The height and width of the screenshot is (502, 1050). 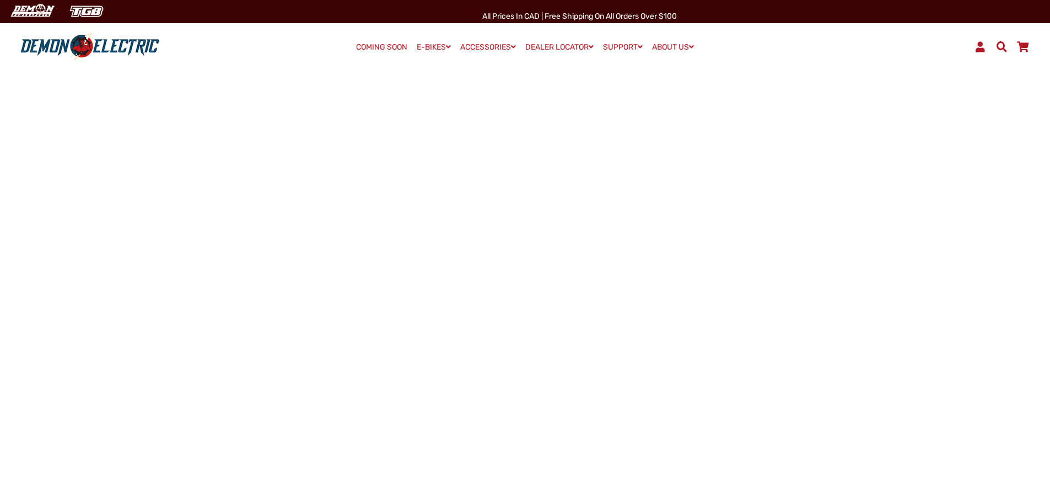 I want to click on img: TGB Canada, so click(x=87, y=11).